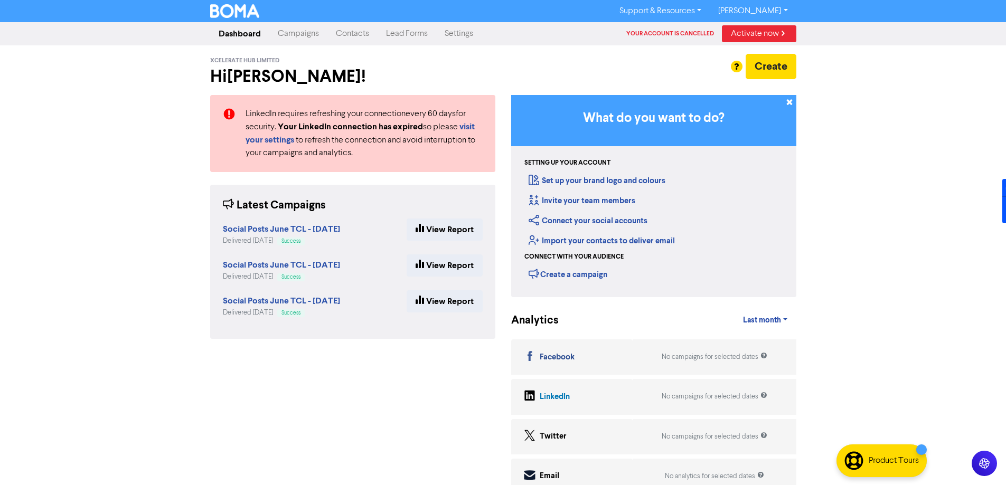 The height and width of the screenshot is (485, 1006). What do you see at coordinates (660, 11) in the screenshot?
I see `a: Support & Resources` at bounding box center [660, 11].